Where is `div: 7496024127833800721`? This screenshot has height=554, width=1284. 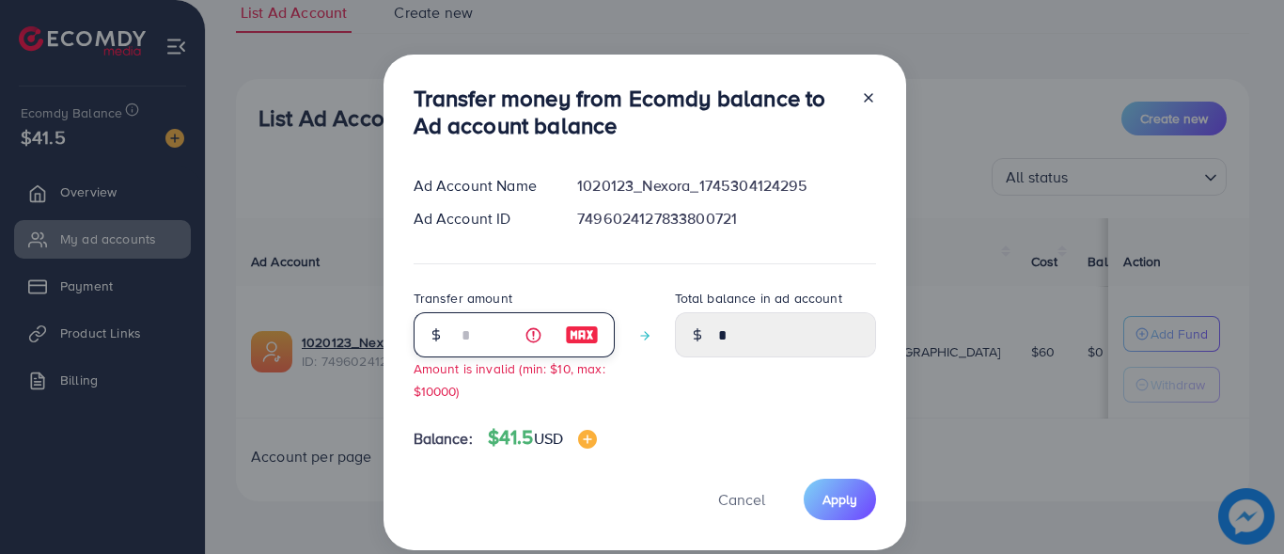 div: 7496024127833800721 is located at coordinates (726, 218).